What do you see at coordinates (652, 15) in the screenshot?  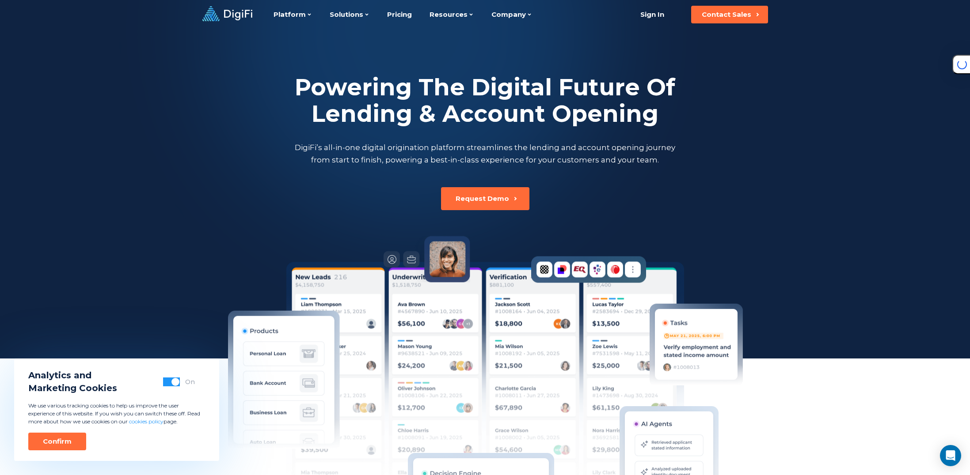 I see `a: Sign In` at bounding box center [652, 15].